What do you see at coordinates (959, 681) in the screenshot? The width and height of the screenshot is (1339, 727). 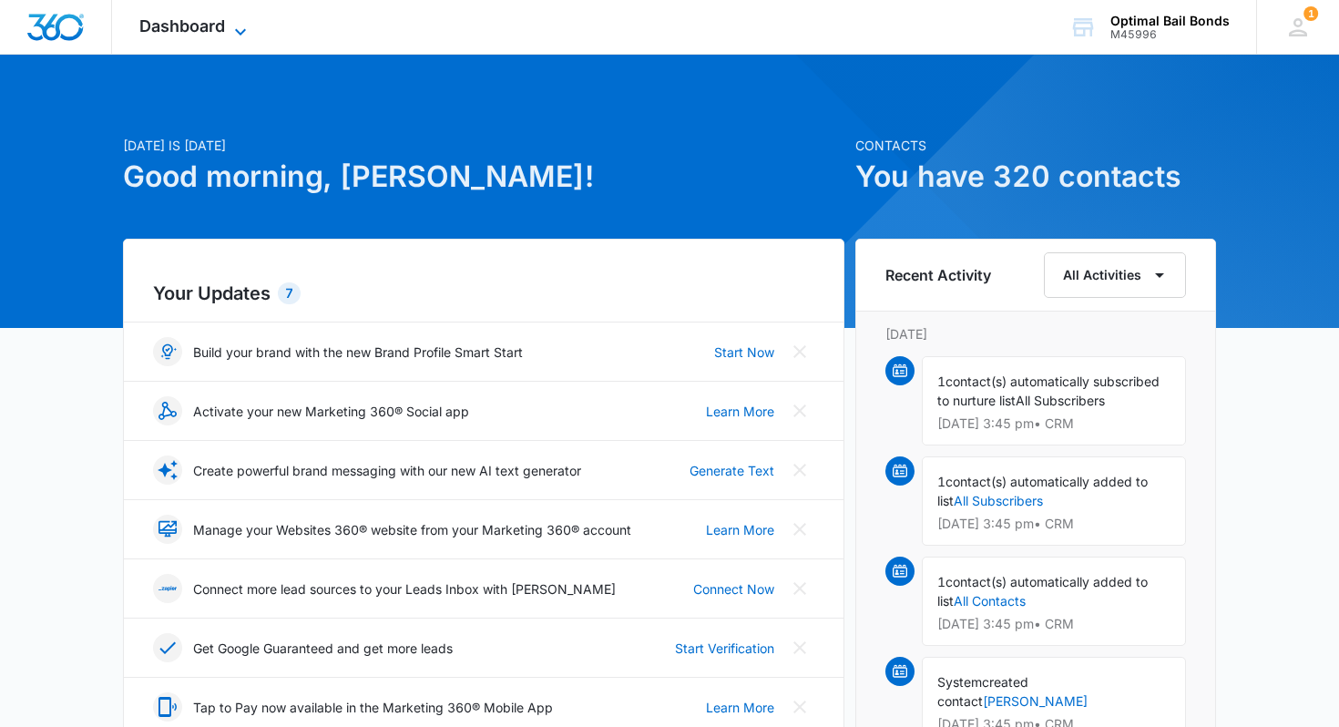 I see `span: System` at bounding box center [959, 681].